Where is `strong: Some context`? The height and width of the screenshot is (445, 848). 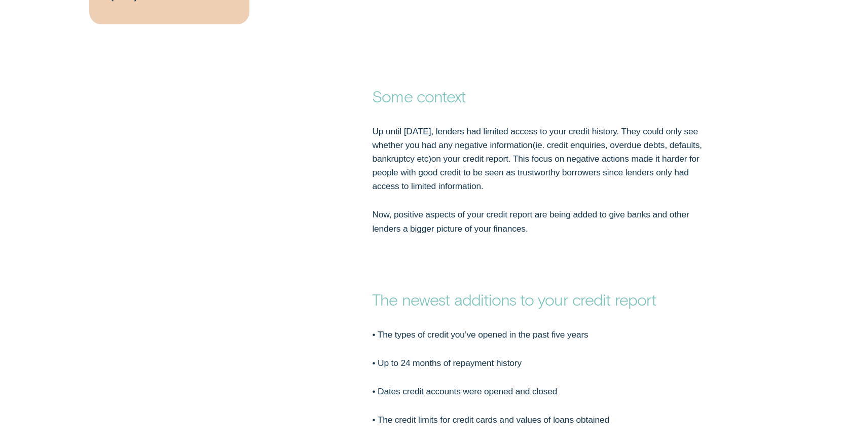
strong: Some context is located at coordinates (419, 96).